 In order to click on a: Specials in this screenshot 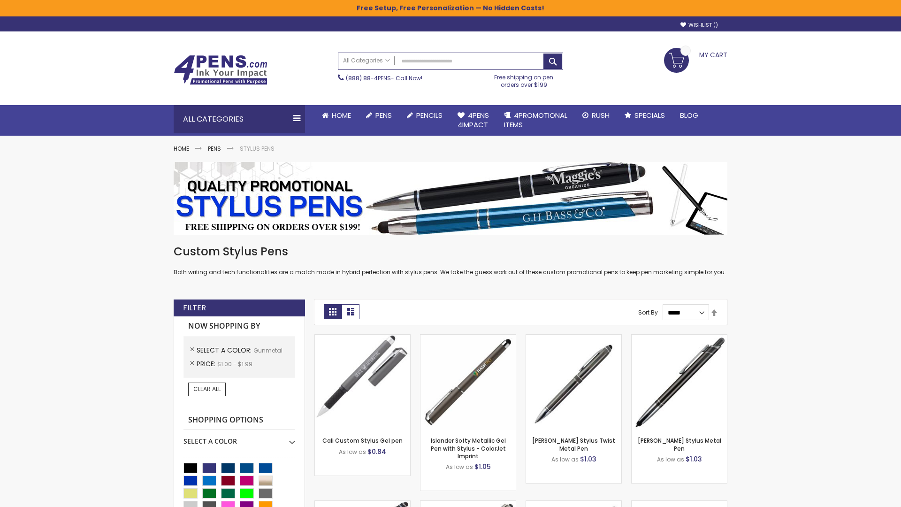, I will do `click(645, 115)`.